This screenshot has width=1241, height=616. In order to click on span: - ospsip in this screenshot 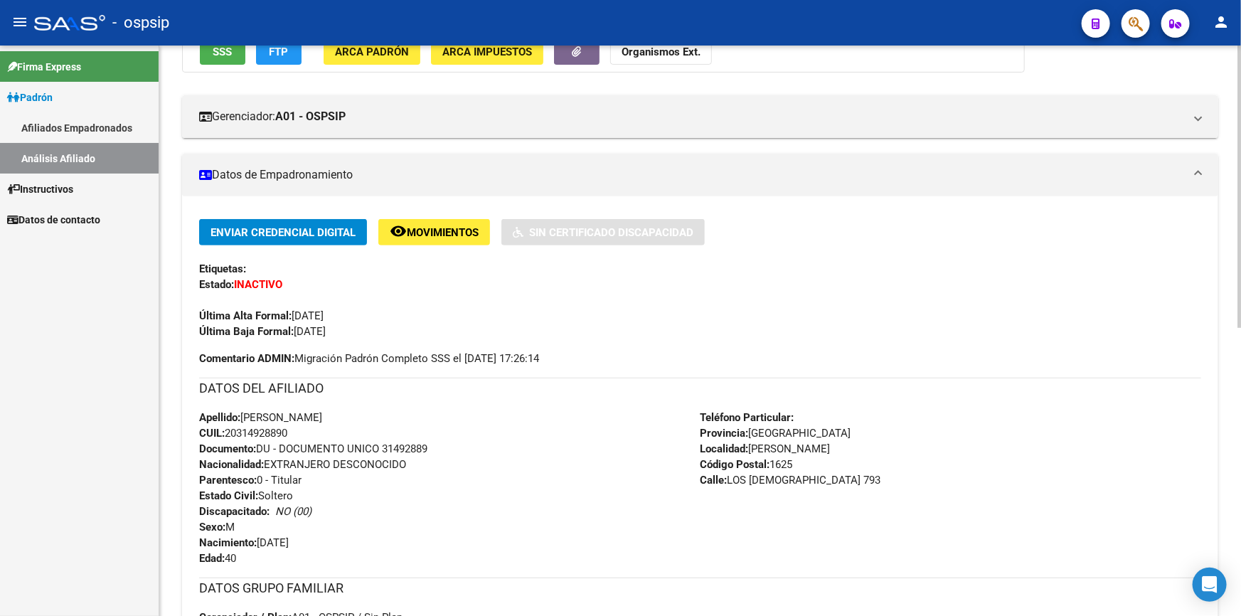, I will do `click(141, 23)`.